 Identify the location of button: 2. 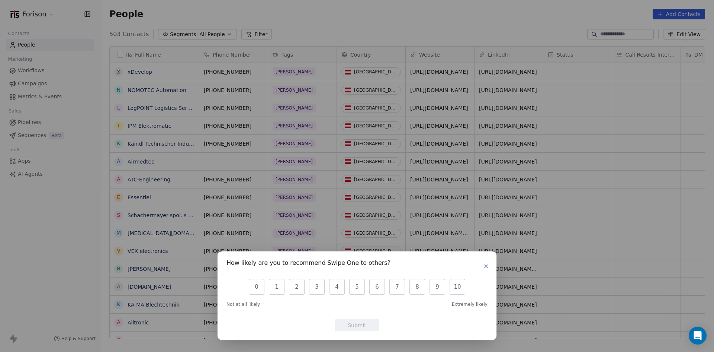
(297, 286).